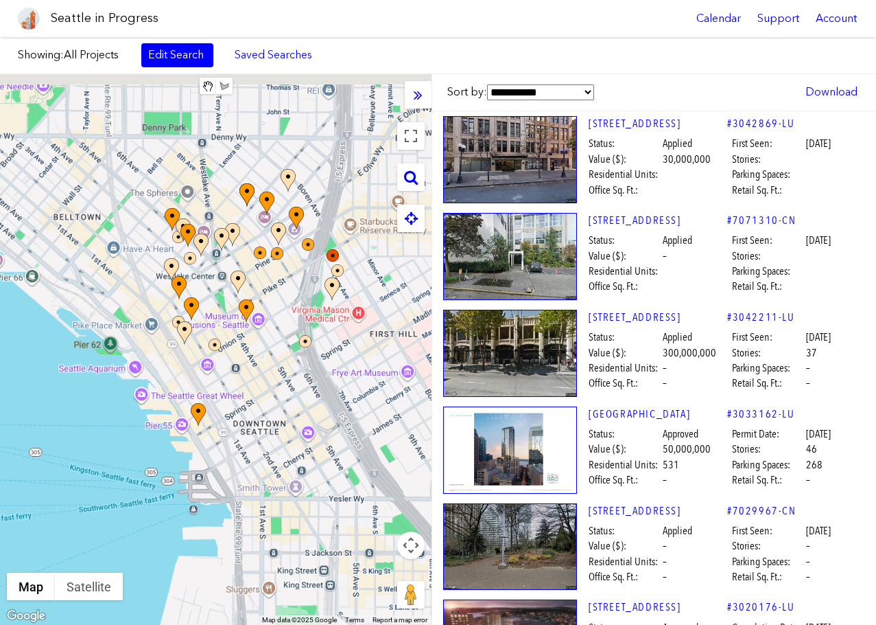 Image resolution: width=876 pixels, height=625 pixels. Describe the element at coordinates (761, 317) in the screenshot. I see `a: #3042211-LU` at that location.